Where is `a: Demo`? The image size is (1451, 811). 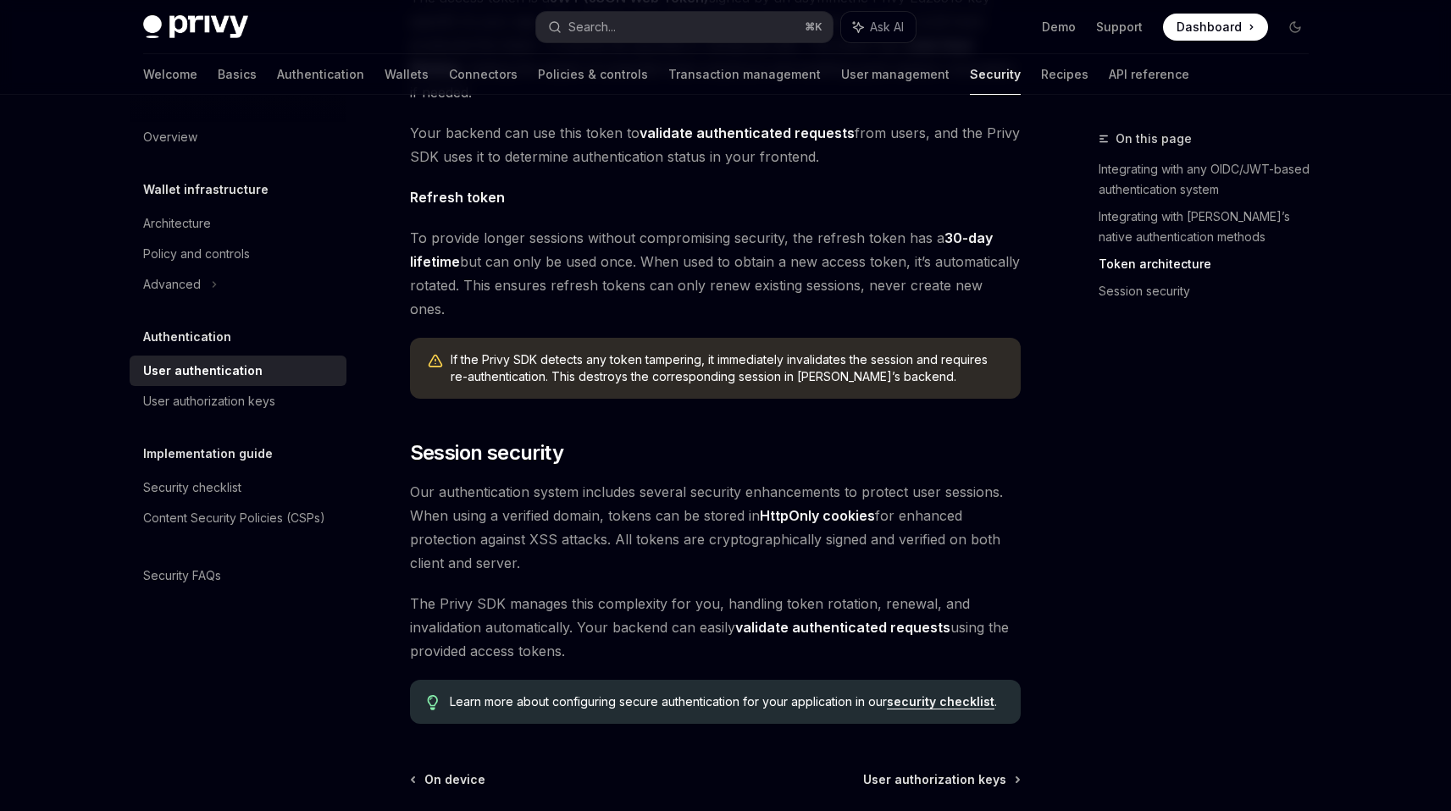
a: Demo is located at coordinates (1059, 27).